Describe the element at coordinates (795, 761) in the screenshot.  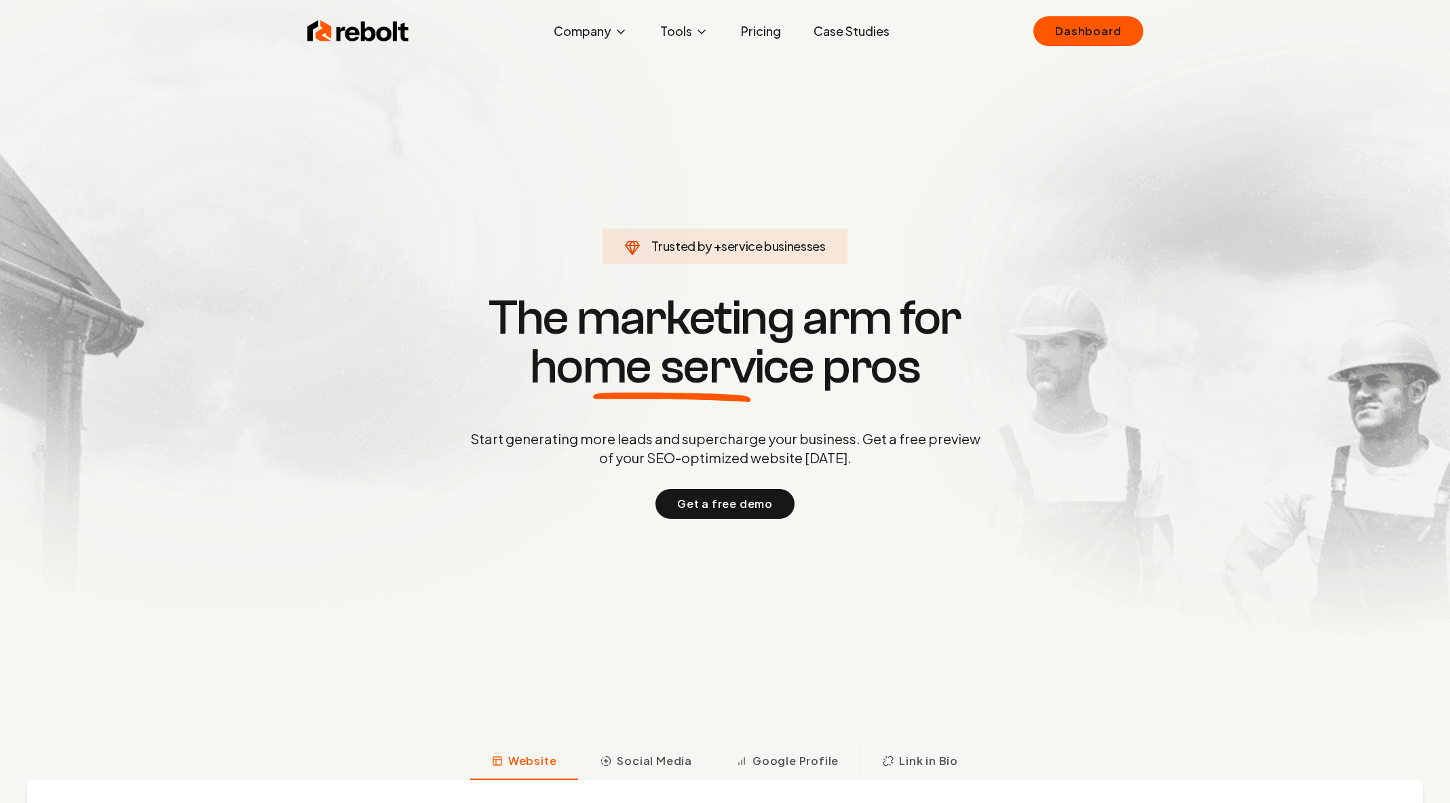
I see `span: Google Profile` at that location.